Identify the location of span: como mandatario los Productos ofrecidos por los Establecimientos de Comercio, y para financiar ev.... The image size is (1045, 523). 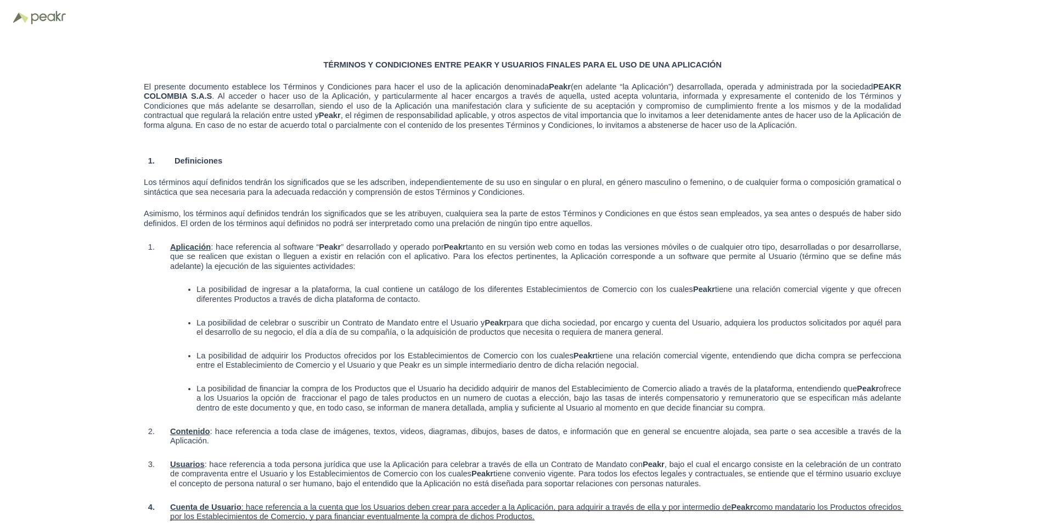
(537, 512).